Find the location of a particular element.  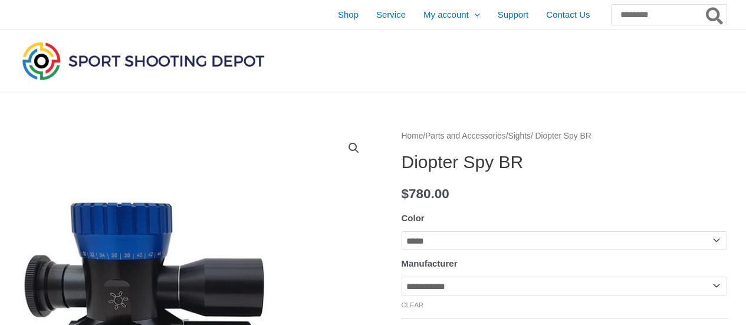

nav: Breadcrumb is located at coordinates (565, 136).